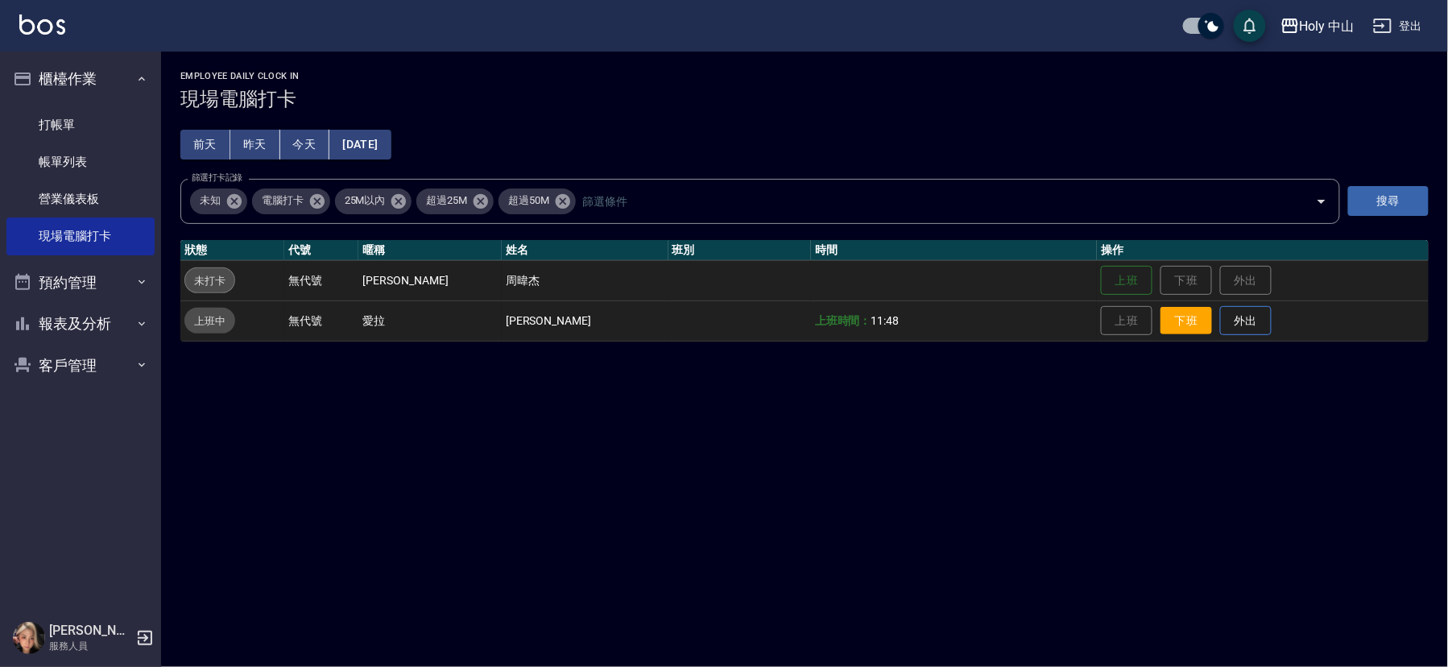 Image resolution: width=1448 pixels, height=667 pixels. Describe the element at coordinates (585, 250) in the screenshot. I see `th: 姓名` at that location.